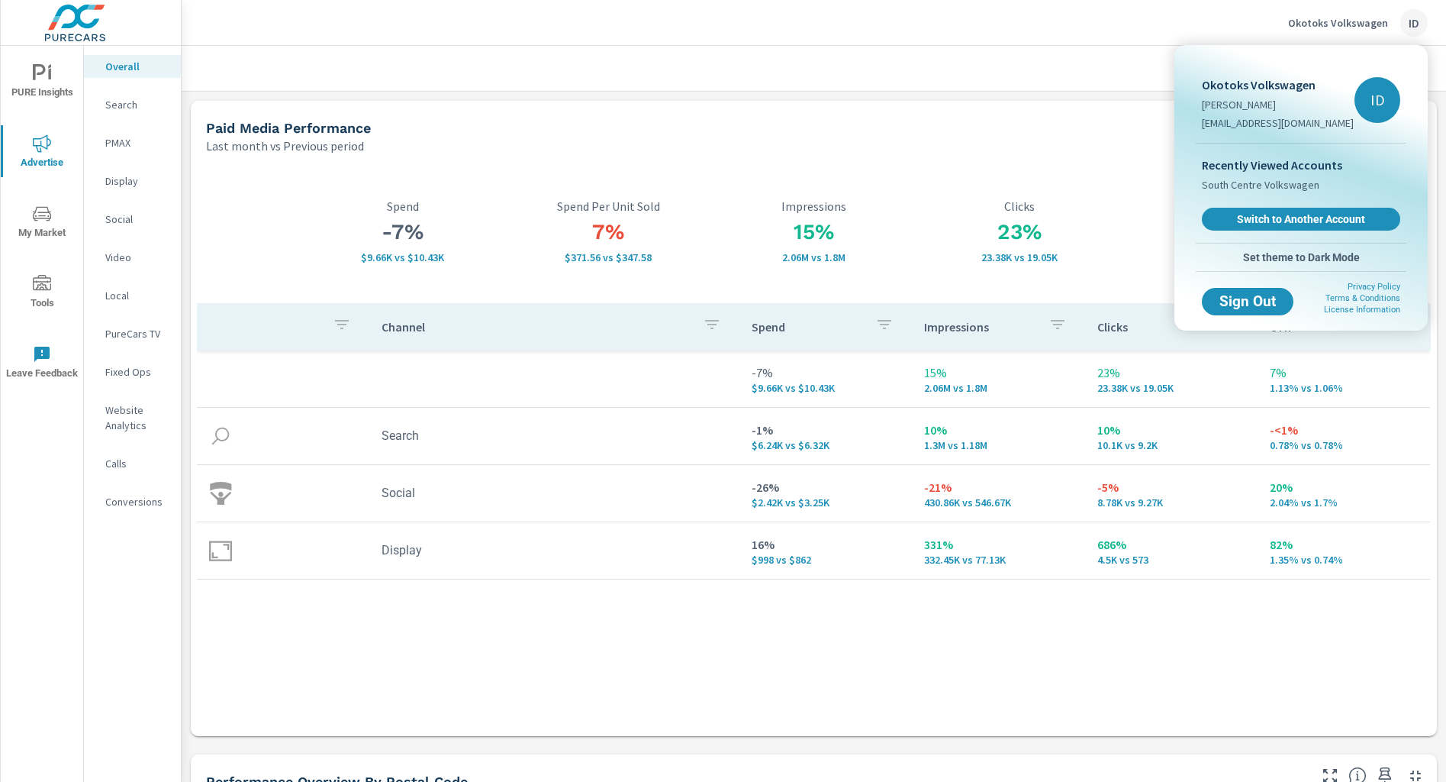 This screenshot has width=1446, height=782. Describe the element at coordinates (1374, 286) in the screenshot. I see `a: Privacy Policy` at that location.